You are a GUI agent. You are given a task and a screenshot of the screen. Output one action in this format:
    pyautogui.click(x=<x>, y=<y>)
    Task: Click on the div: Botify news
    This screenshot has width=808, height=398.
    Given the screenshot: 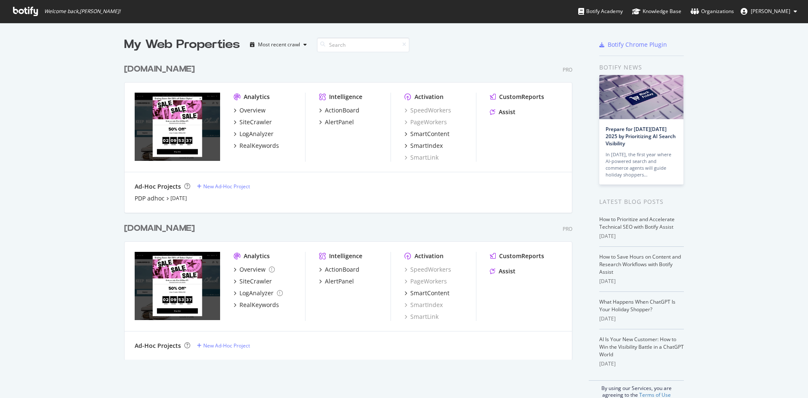 What is the action you would take?
    pyautogui.click(x=642, y=67)
    